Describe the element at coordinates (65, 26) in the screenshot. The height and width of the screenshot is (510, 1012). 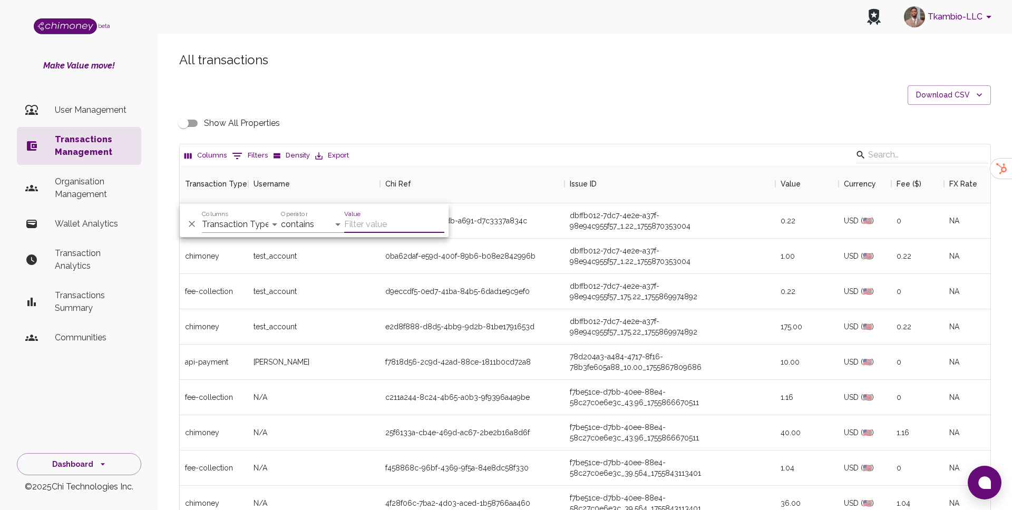
I see `img: Logo` at that location.